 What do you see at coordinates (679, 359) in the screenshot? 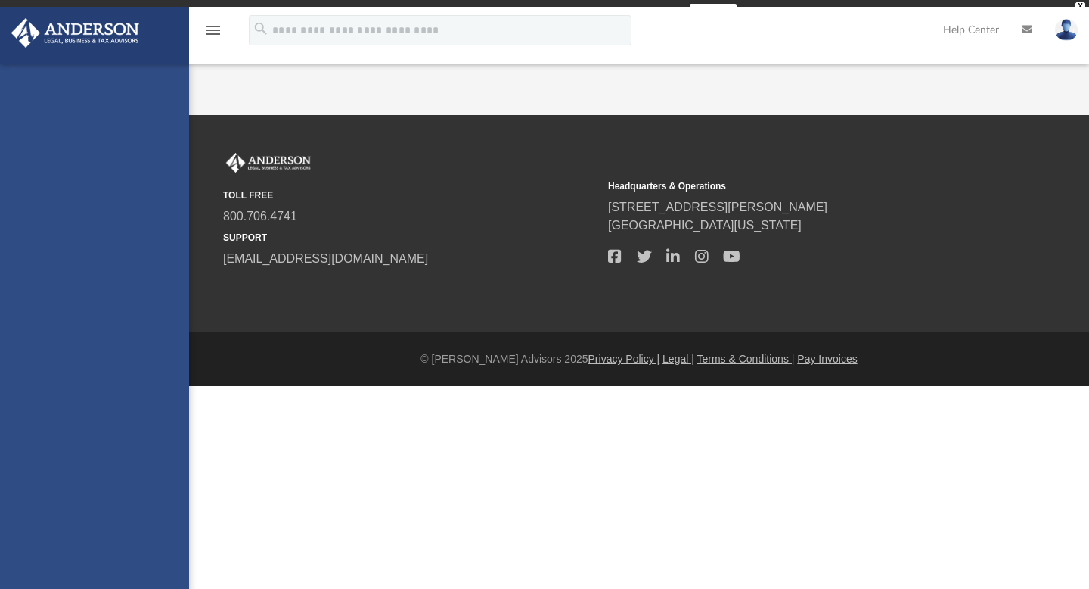
I see `a: Legal |` at bounding box center [679, 359].